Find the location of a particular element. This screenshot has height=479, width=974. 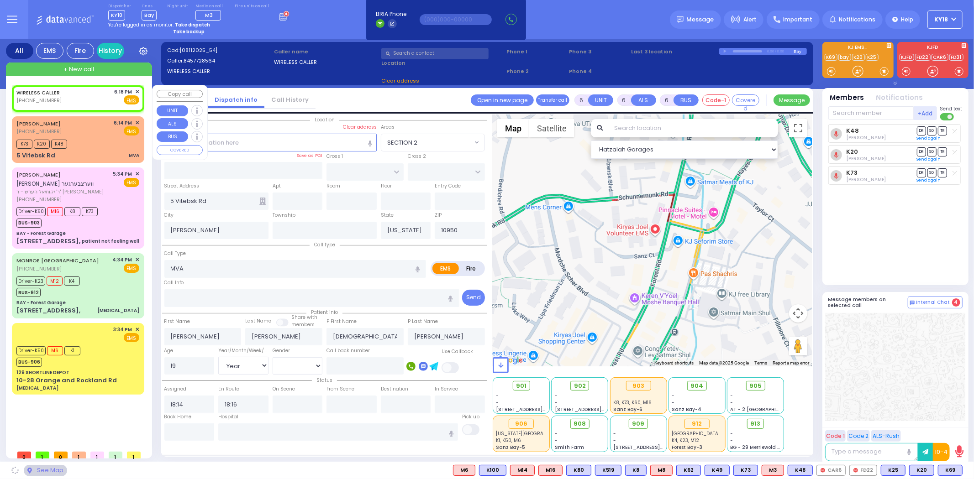

label: Call Type is located at coordinates (175, 254).